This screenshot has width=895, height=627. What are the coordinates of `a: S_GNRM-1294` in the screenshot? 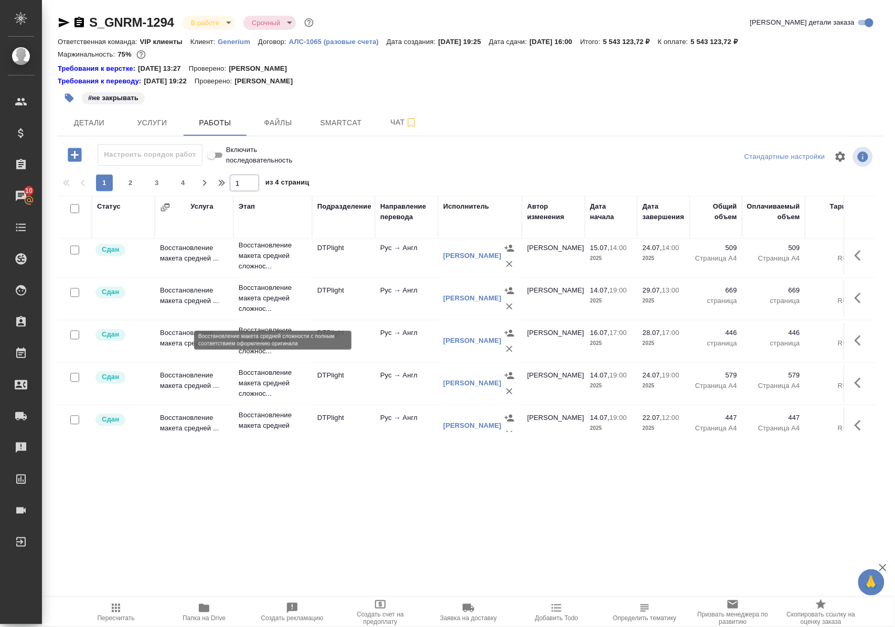 It's located at (132, 22).